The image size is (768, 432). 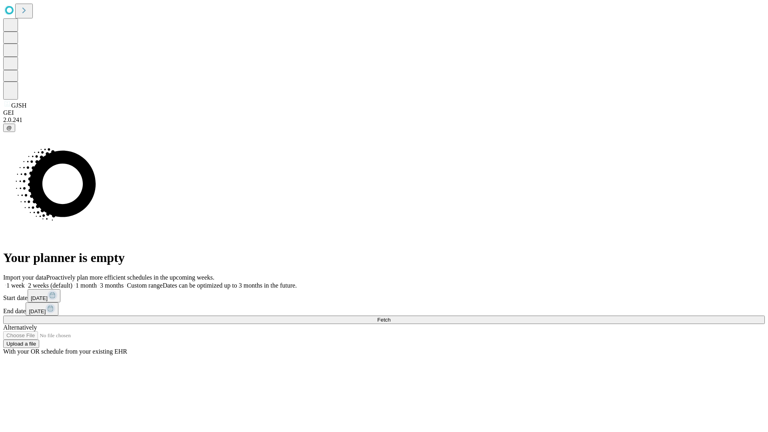 I want to click on h1: Your planner is empty, so click(x=384, y=258).